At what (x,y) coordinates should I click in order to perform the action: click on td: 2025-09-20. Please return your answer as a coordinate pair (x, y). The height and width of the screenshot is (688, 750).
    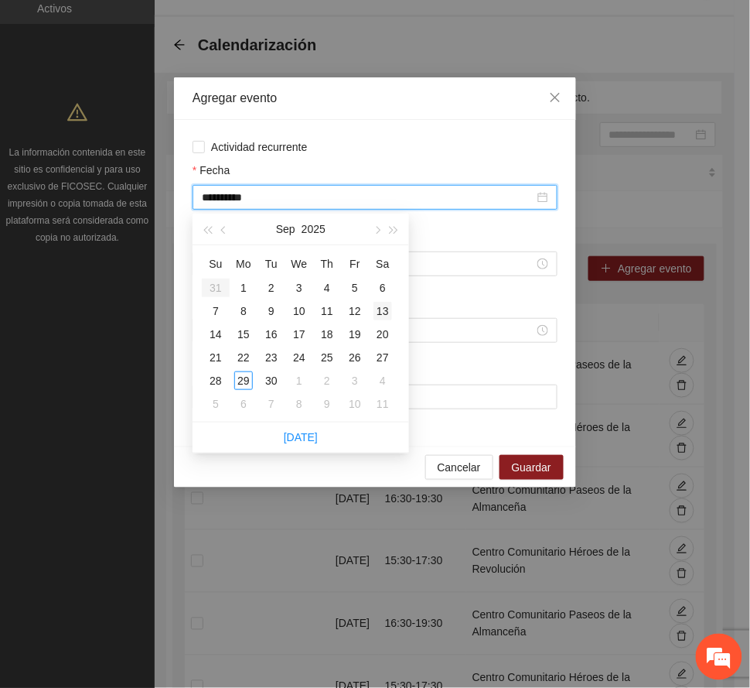
    Looking at the image, I should click on (383, 334).